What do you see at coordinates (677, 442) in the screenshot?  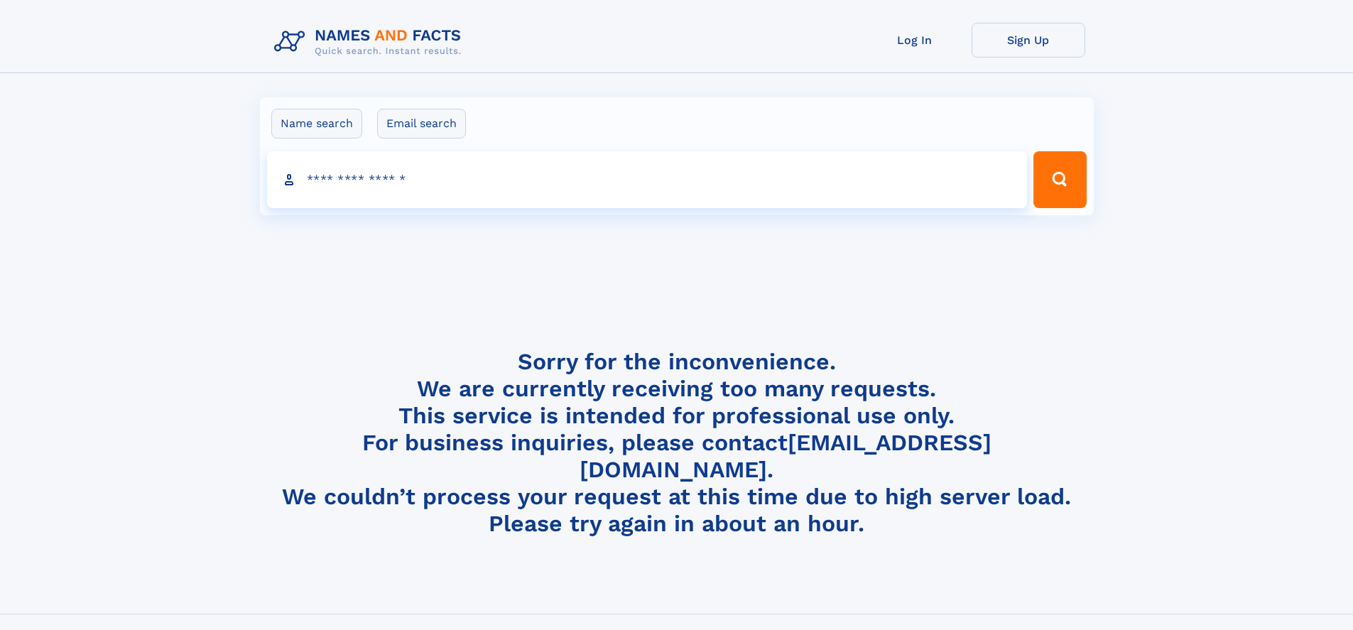 I see `h4: Sorry for the inconvenience. We are currently receiving too many requests. This service is intend...` at bounding box center [677, 442].